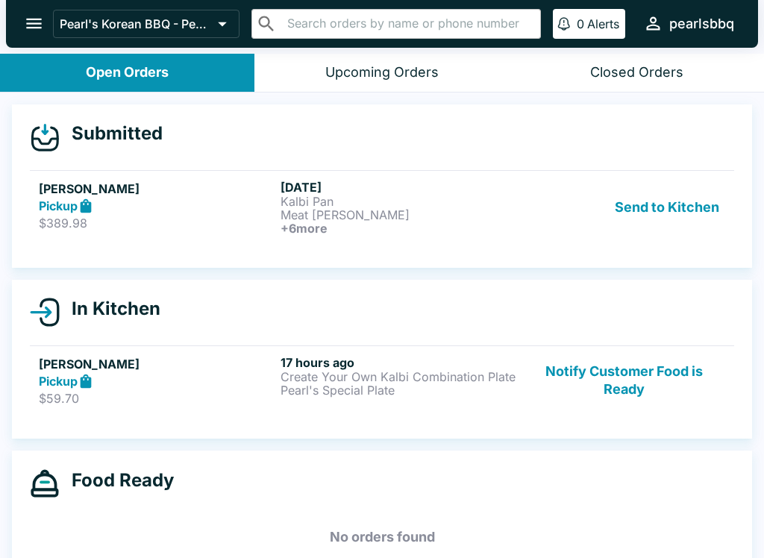 This screenshot has height=558, width=764. What do you see at coordinates (408, 24) in the screenshot?
I see `input: Search orders by name or phone number` at bounding box center [408, 24].